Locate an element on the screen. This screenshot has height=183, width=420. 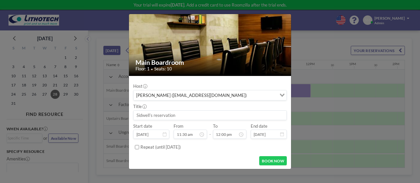
div: Search for option is located at coordinates (210, 96).